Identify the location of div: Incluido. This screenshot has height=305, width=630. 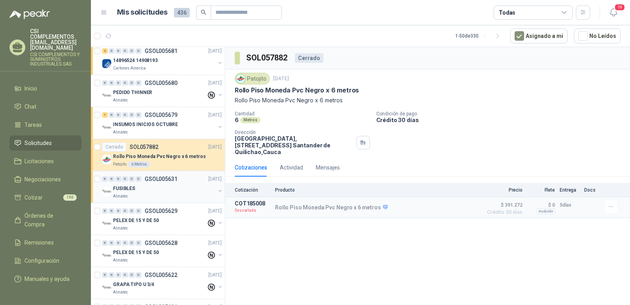
(545, 211).